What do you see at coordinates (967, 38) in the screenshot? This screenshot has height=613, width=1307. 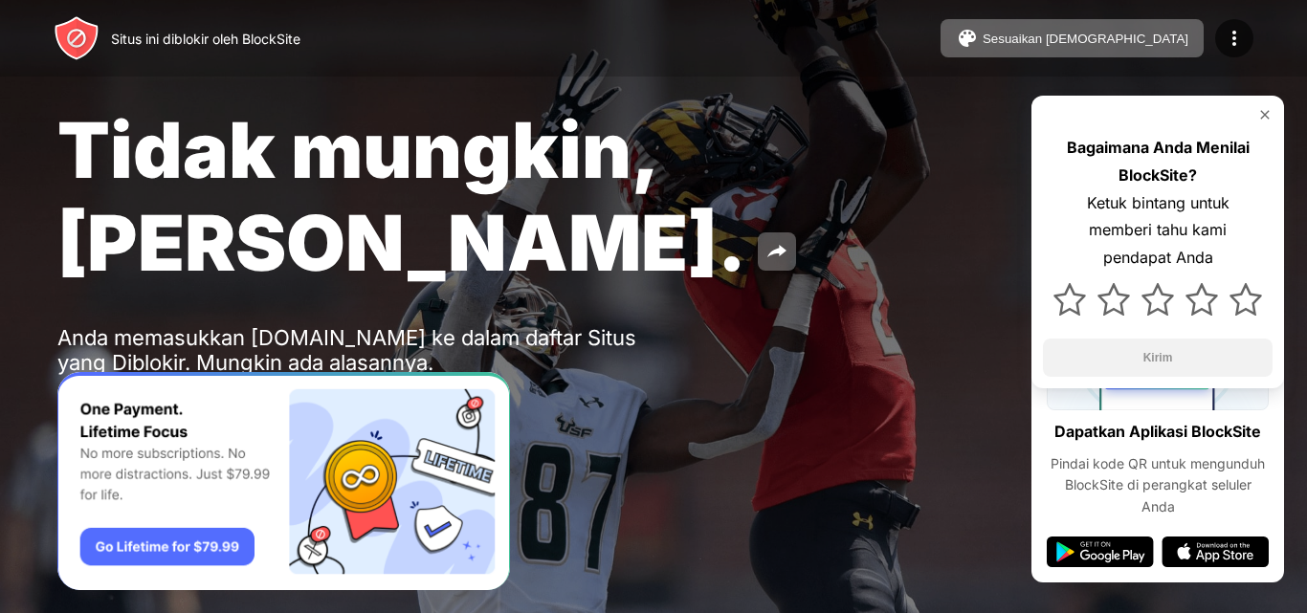 I see `img: pallet.svg` at bounding box center [967, 38].